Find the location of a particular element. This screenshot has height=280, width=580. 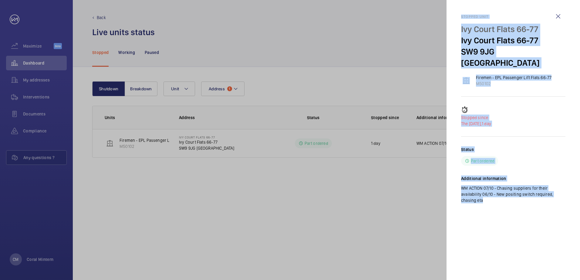

p: Part ordered is located at coordinates (482, 161).